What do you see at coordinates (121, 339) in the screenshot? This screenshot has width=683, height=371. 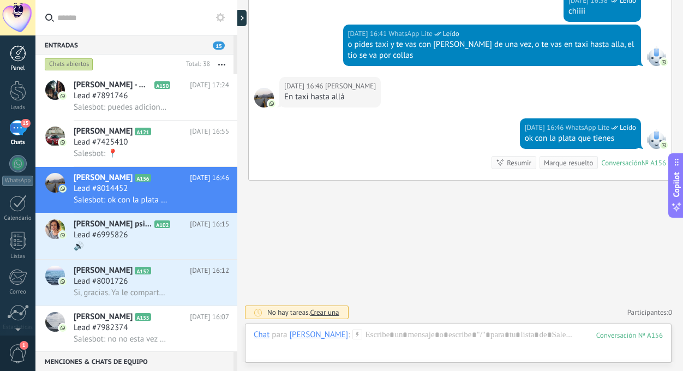 I see `span: Salesbot: no no esta vez no te molesto` at bounding box center [121, 339].